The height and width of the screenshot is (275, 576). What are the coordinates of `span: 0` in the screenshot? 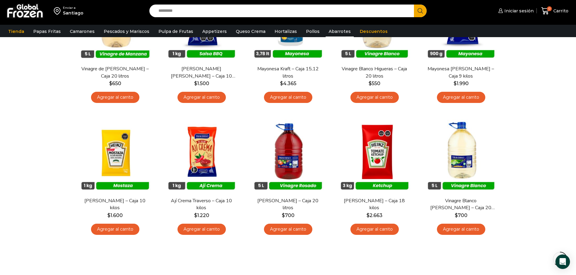 It's located at (549, 9).